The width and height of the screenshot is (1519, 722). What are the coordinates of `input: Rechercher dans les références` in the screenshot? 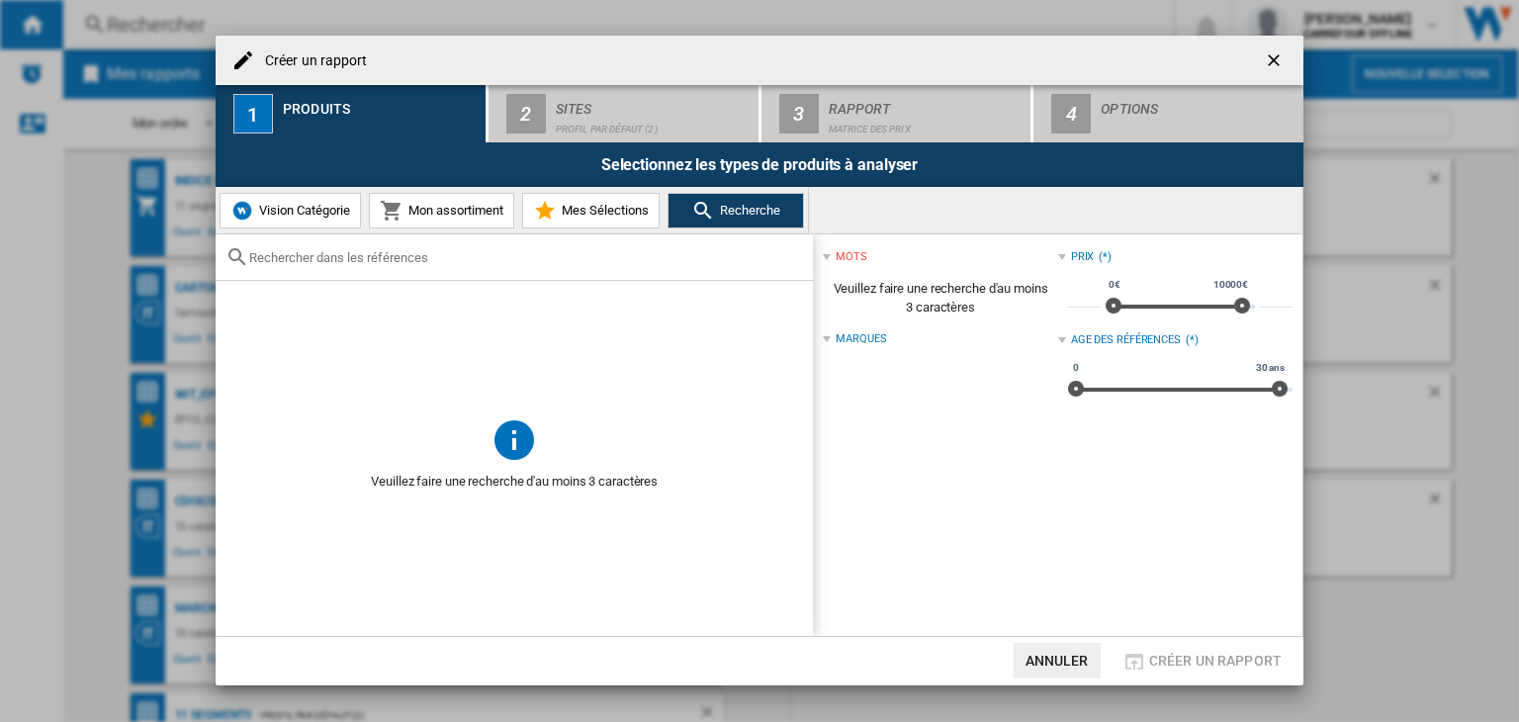 It's located at (526, 257).